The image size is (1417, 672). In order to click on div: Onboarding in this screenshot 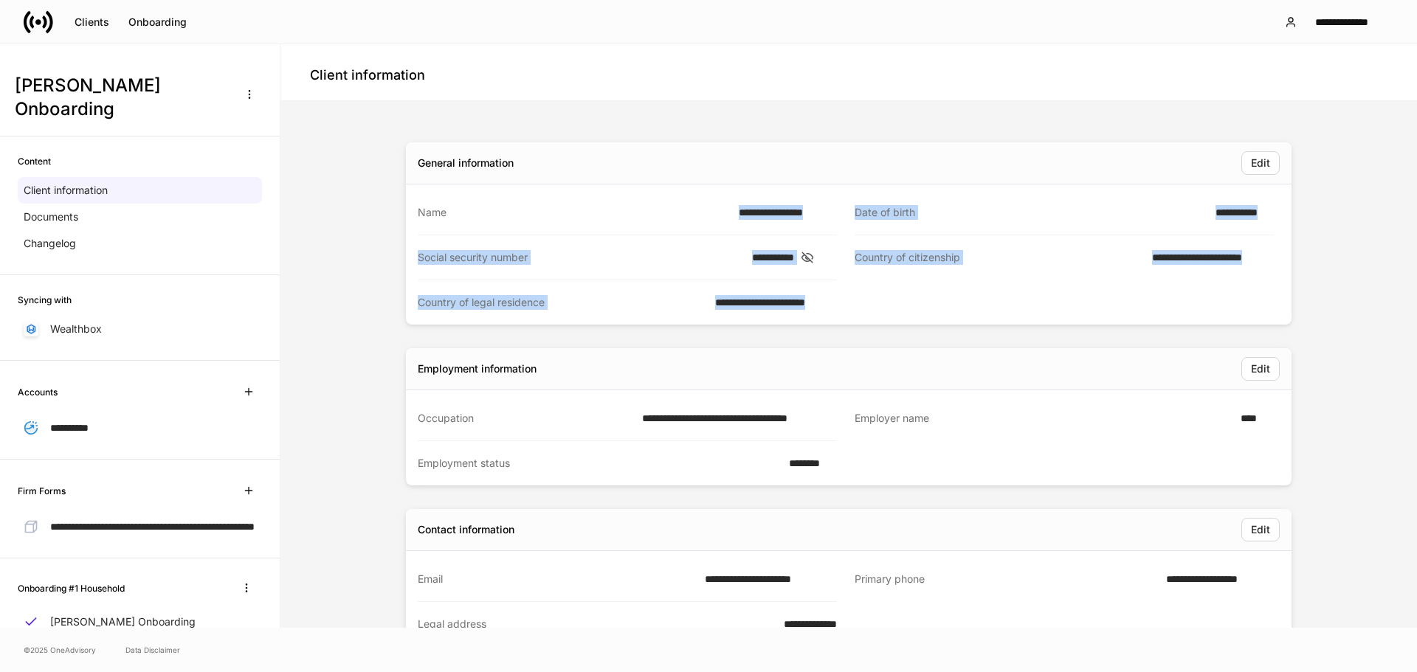, I will do `click(157, 22)`.